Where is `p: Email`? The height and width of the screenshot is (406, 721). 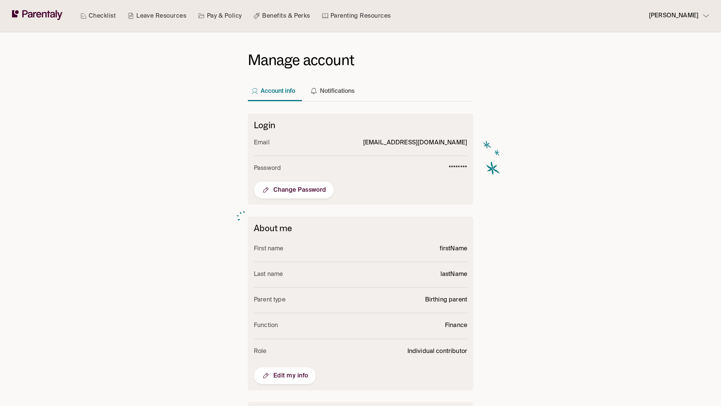
p: Email is located at coordinates (262, 143).